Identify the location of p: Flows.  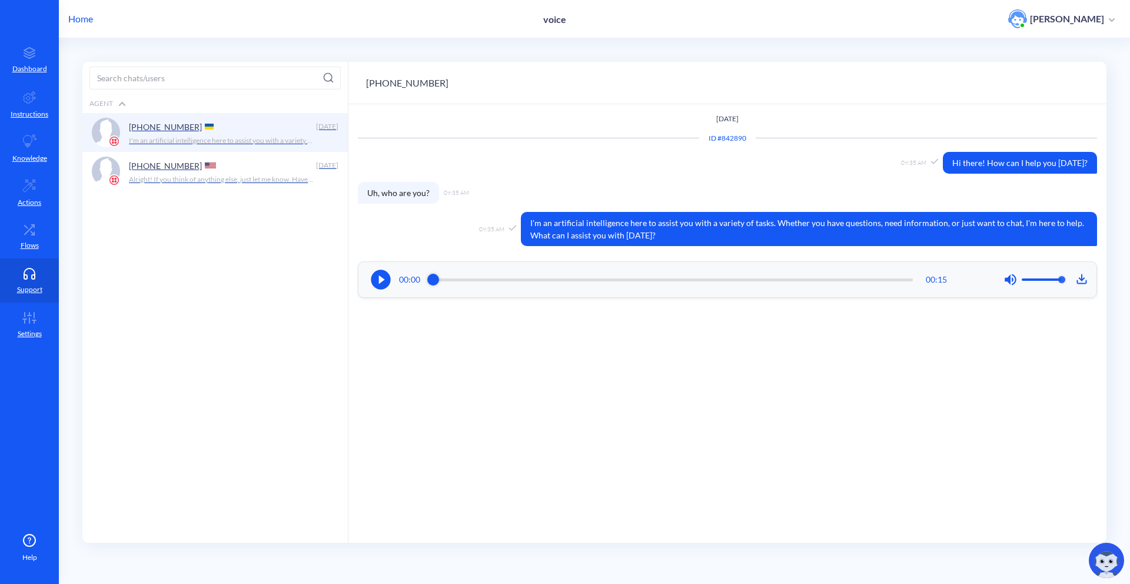
(29, 245).